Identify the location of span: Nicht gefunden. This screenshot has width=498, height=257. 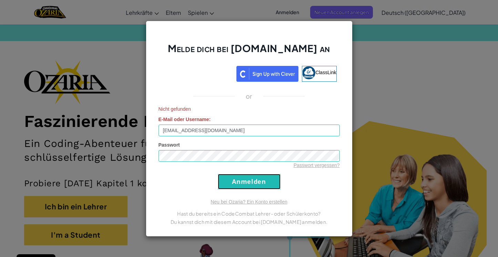
(249, 109).